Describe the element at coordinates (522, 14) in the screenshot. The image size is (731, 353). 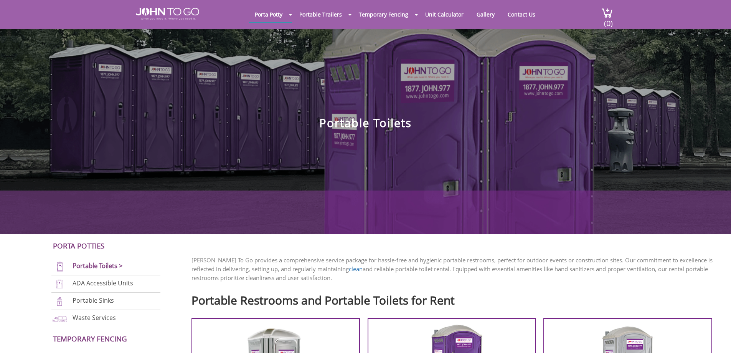
I see `a: Contact Us` at that location.